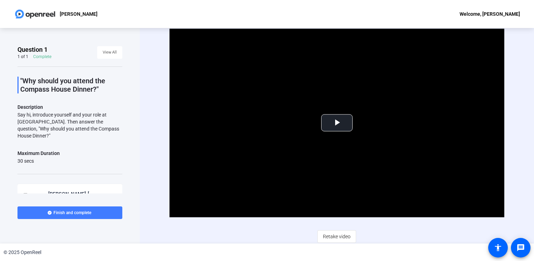 The height and width of the screenshot is (261, 534). I want to click on button: View All, so click(110, 52).